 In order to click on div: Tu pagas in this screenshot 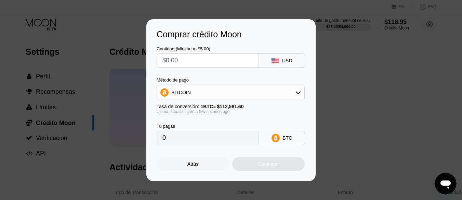, I will do `click(208, 126)`.